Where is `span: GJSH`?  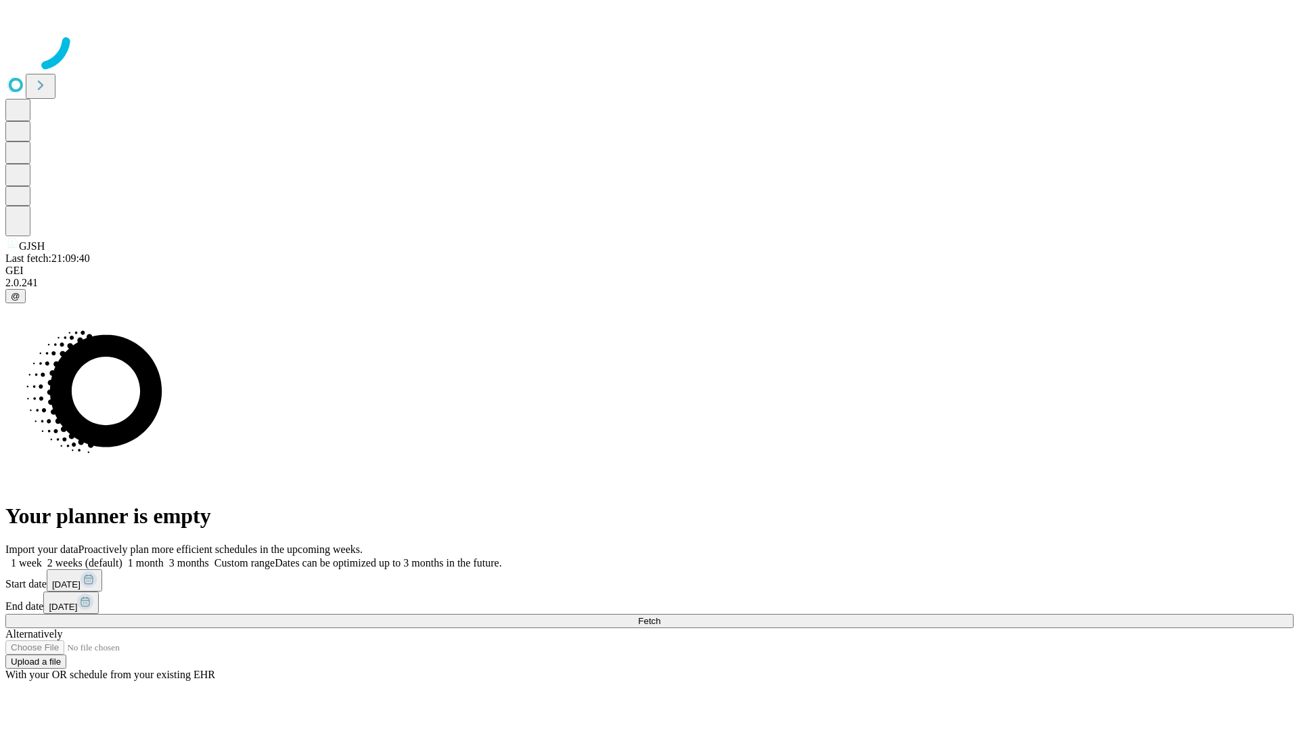
span: GJSH is located at coordinates (32, 246).